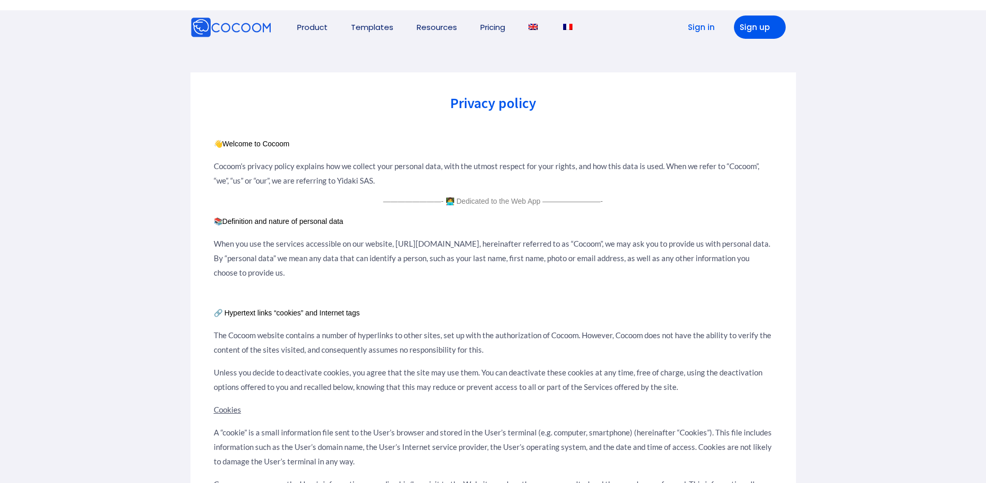 This screenshot has height=483, width=986. I want to click on a: Resources, so click(437, 27).